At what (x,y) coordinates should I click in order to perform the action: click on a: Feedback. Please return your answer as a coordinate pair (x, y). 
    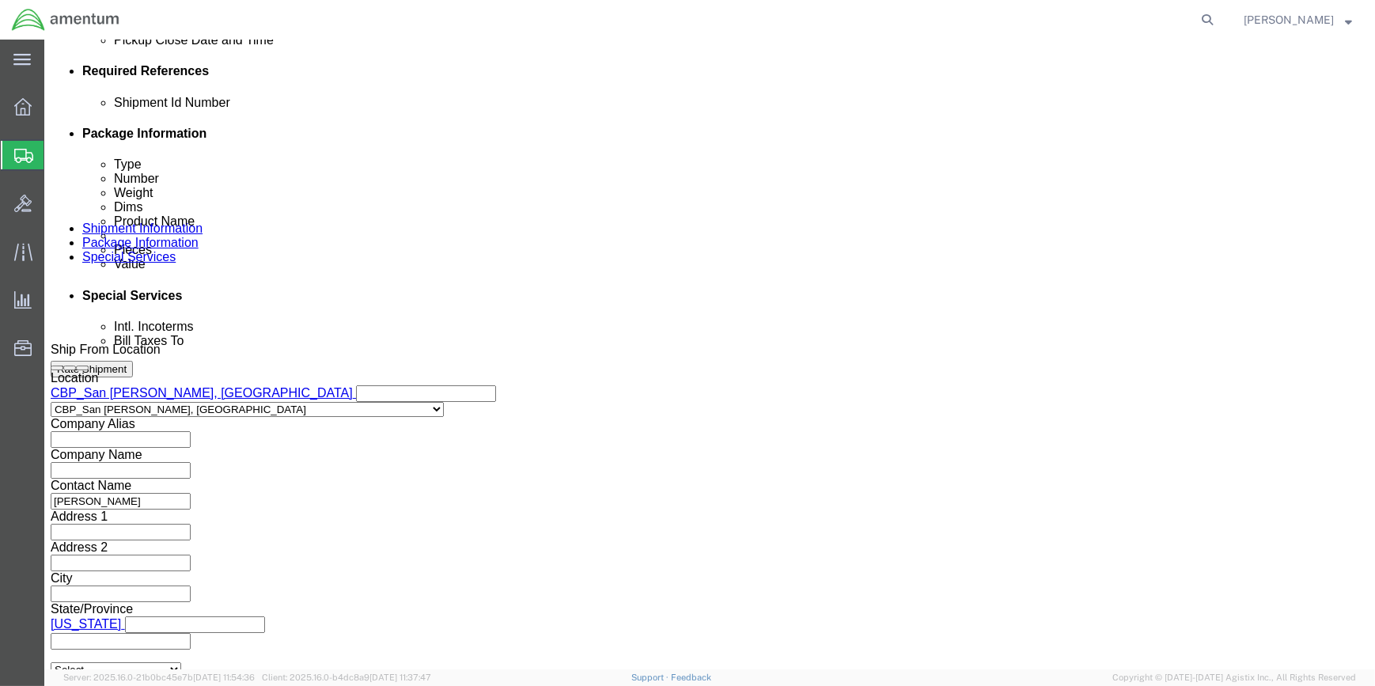
    Looking at the image, I should click on (691, 677).